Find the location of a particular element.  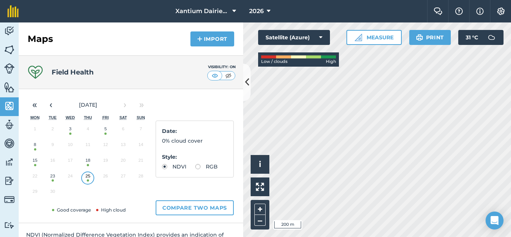

button: 13 September 2025 is located at coordinates (123, 146).